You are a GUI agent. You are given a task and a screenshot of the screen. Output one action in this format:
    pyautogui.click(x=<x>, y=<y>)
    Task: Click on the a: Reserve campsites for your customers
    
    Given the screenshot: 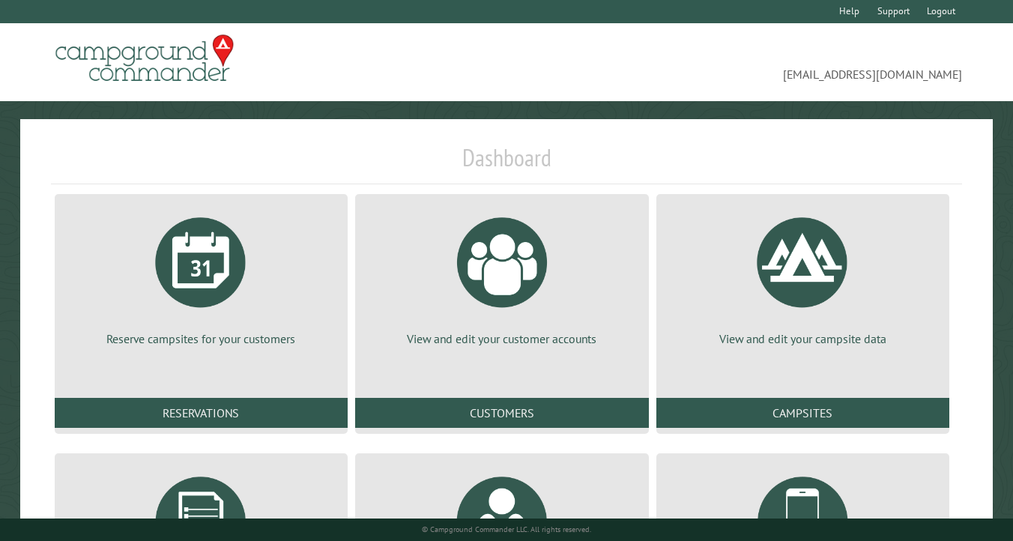 What is the action you would take?
    pyautogui.click(x=202, y=277)
    